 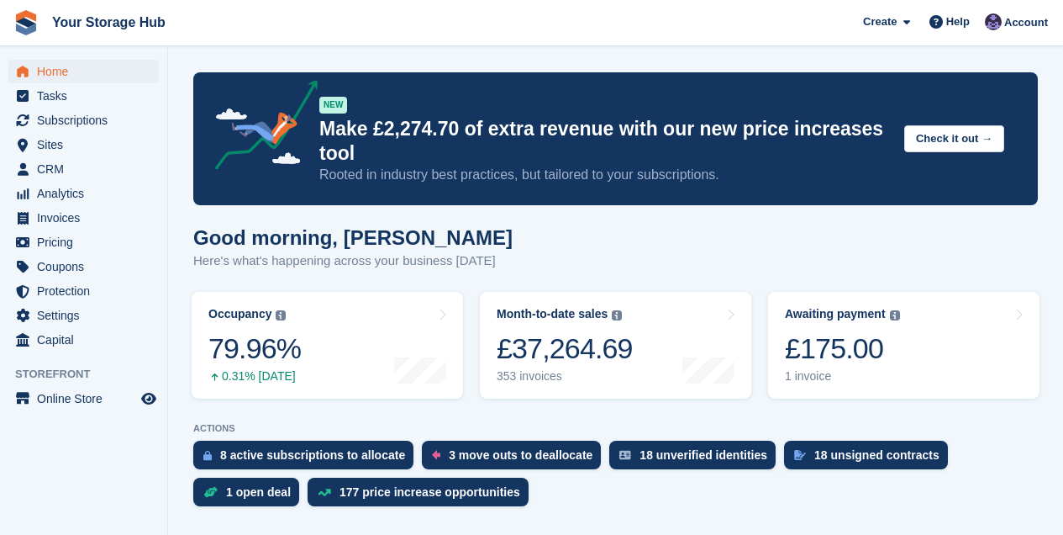 I want to click on p: Make £2,274.70 of extra revenue with our new price increases tool, so click(x=605, y=141).